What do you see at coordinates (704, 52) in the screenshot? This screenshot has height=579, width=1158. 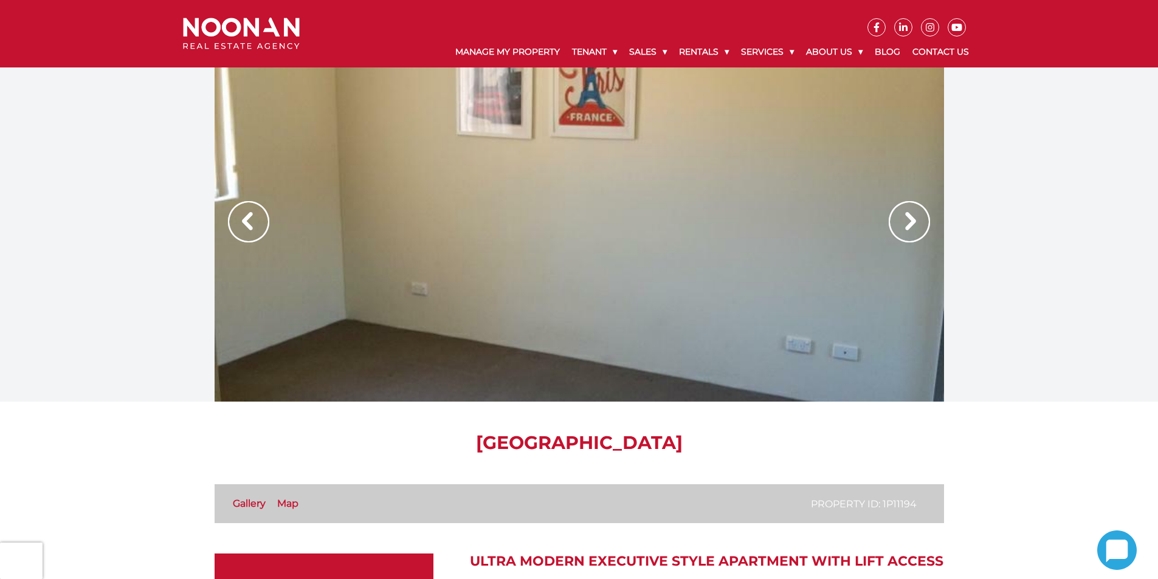 I see `a: Rentals` at bounding box center [704, 52].